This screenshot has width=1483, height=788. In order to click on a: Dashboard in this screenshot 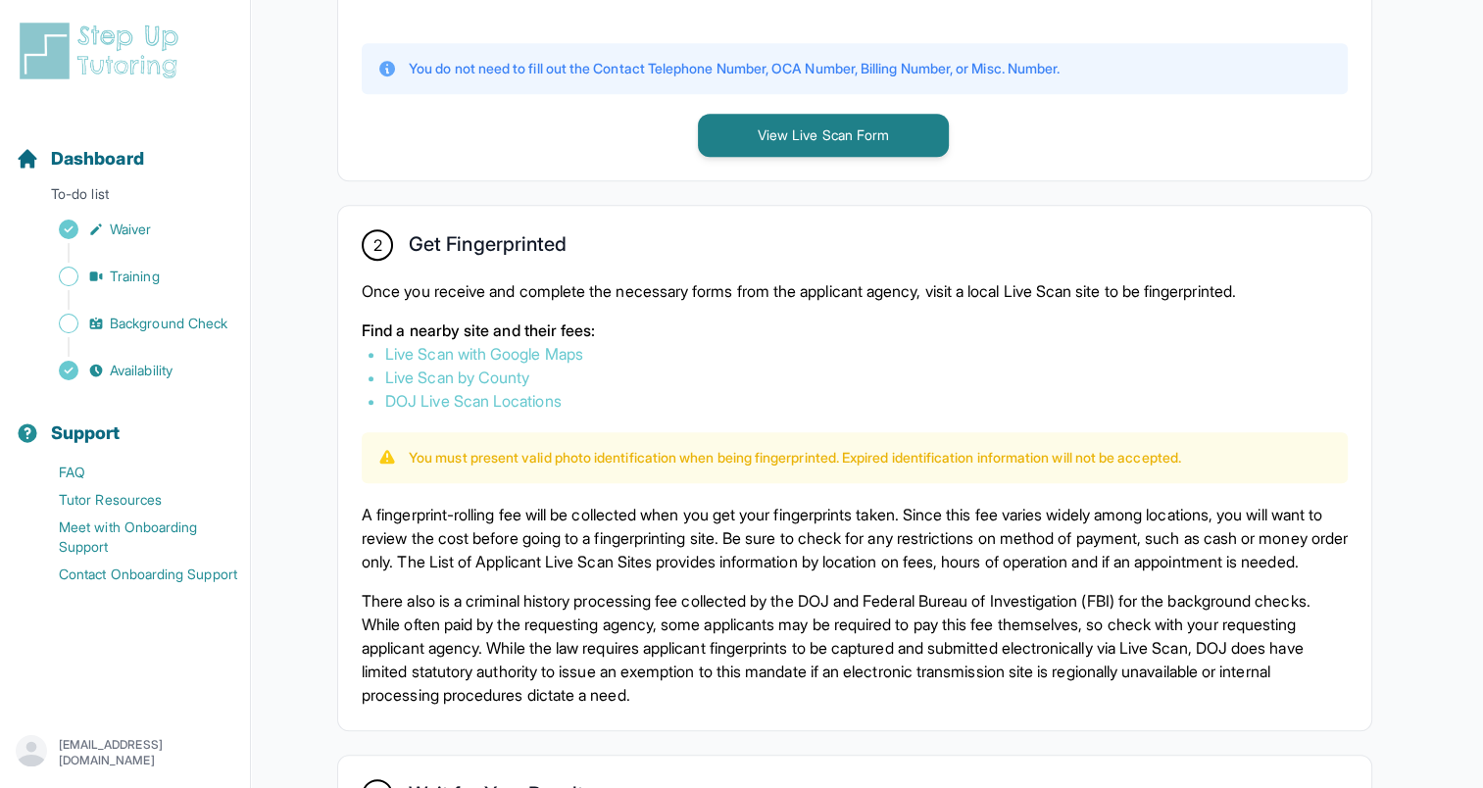, I will do `click(79, 159)`.